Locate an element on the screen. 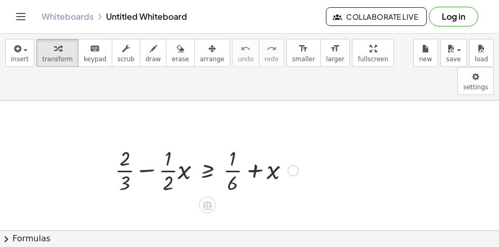 This screenshot has height=247, width=499. span: arrange is located at coordinates (212, 59).